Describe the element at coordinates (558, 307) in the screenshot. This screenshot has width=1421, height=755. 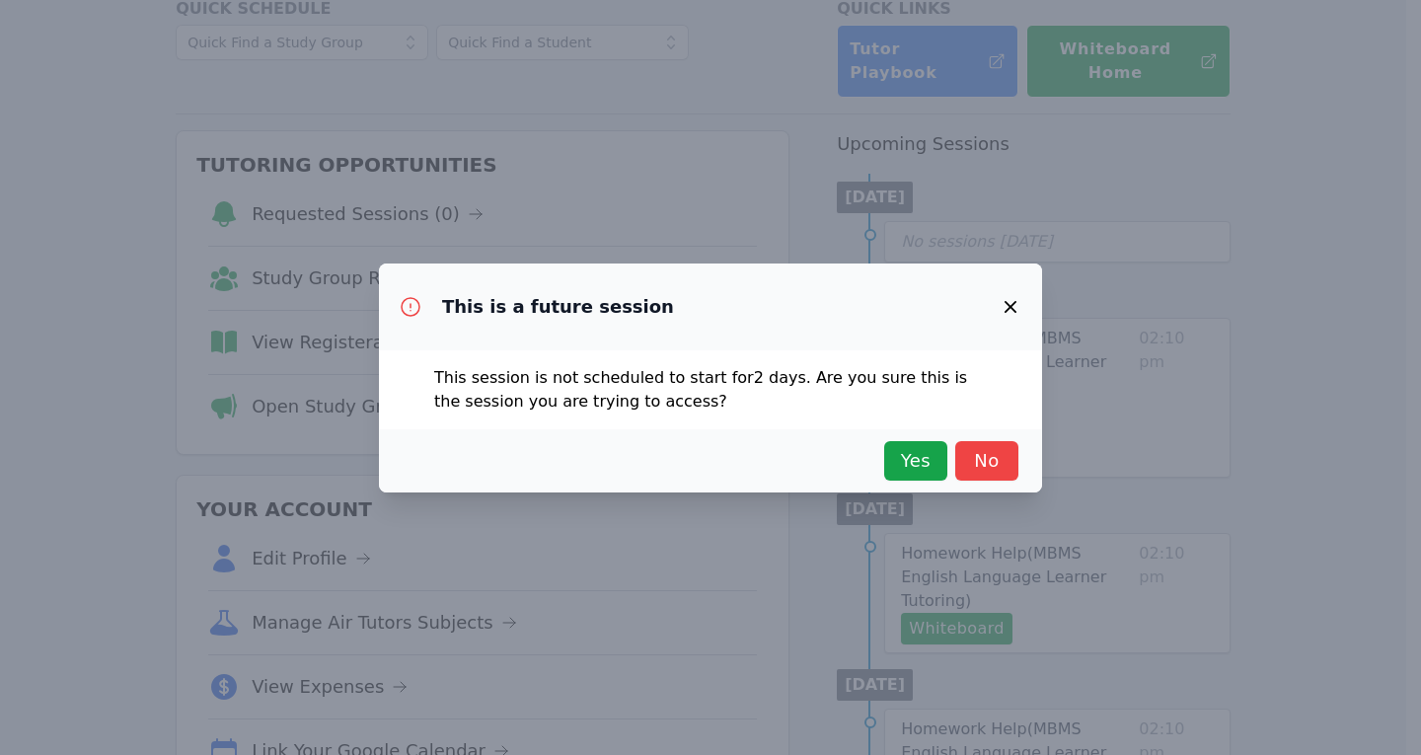
I see `h3: This is a future session` at that location.